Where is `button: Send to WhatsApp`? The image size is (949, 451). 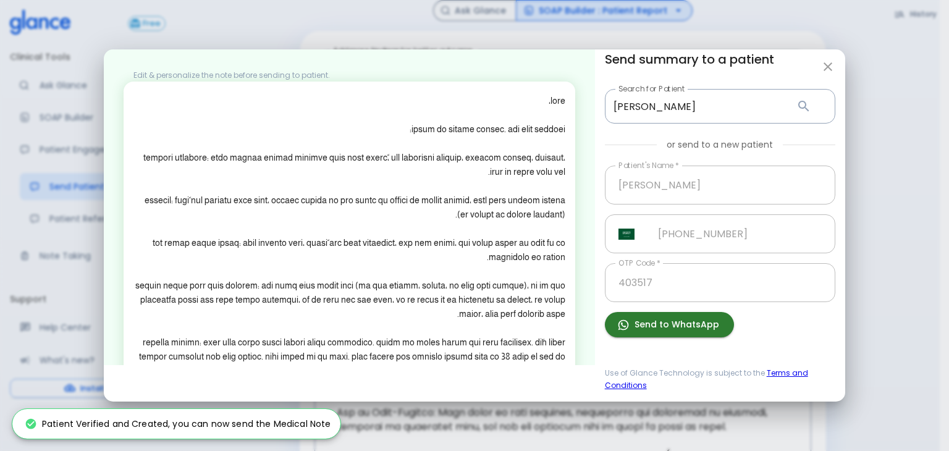
button: Send to WhatsApp is located at coordinates (669, 324).